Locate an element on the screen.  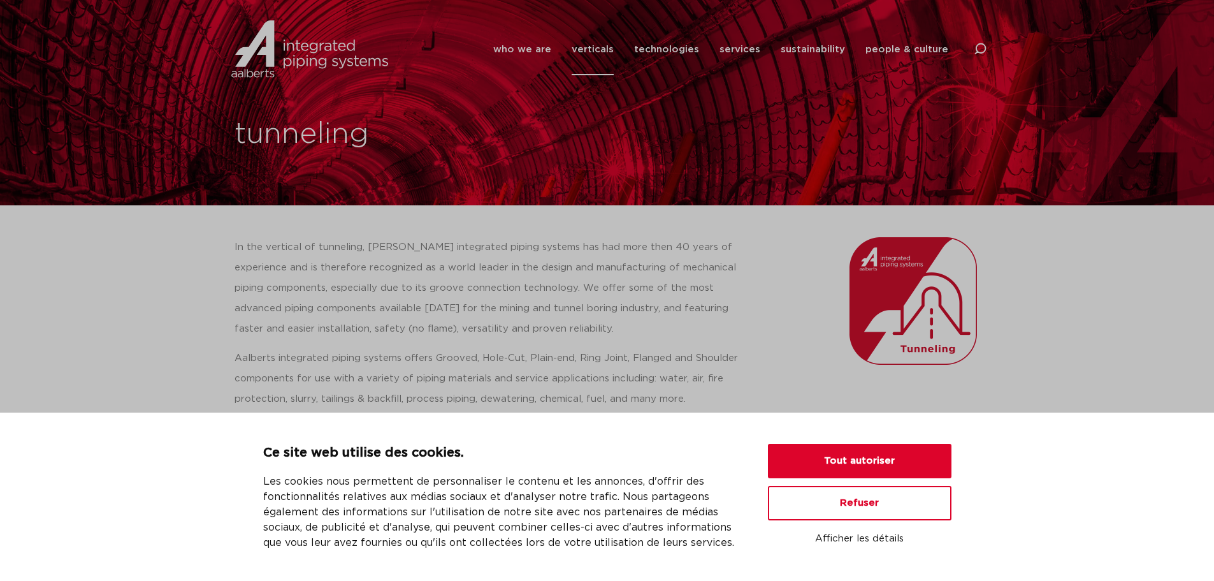
a: people & culture is located at coordinates (907, 49).